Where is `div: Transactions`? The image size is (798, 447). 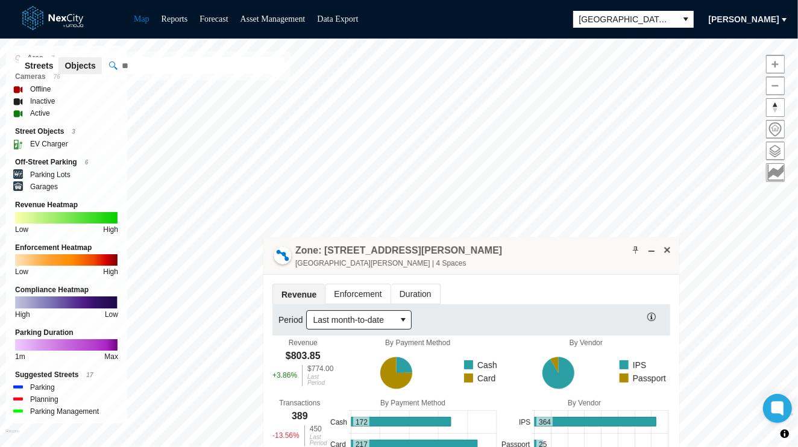 div: Transactions is located at coordinates (300, 403).